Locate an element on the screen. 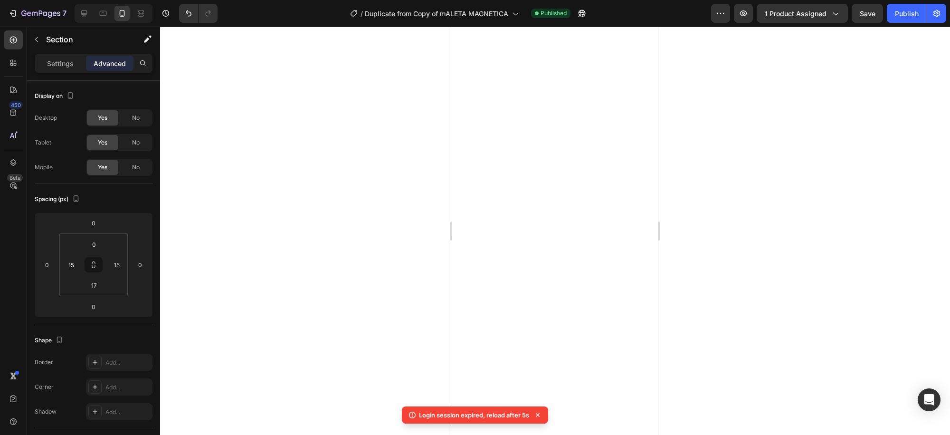 This screenshot has height=435, width=950. span: Published is located at coordinates (553, 13).